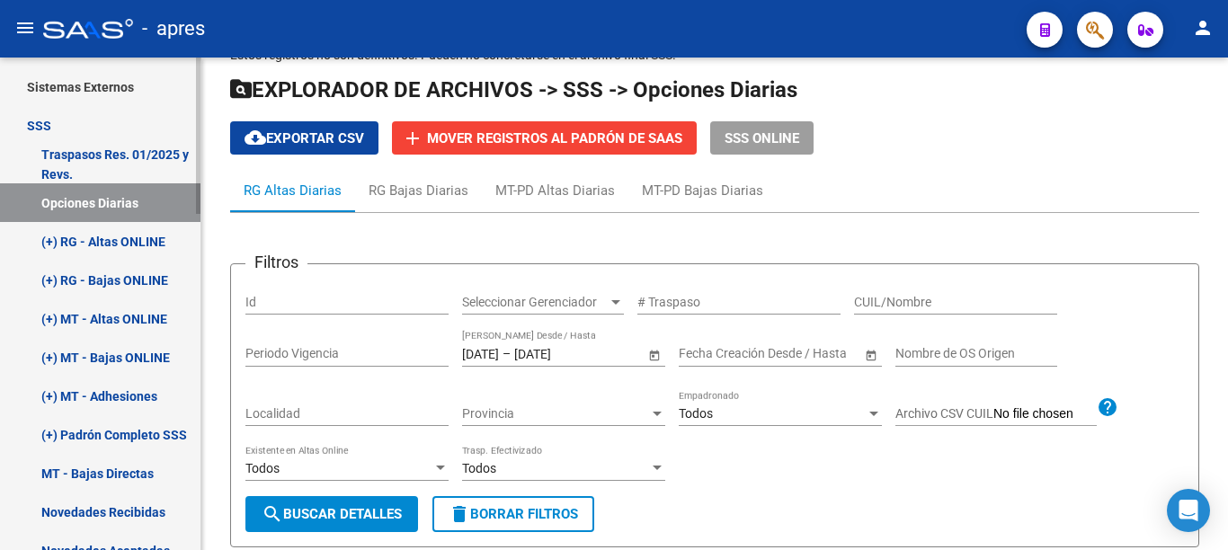 Image resolution: width=1228 pixels, height=550 pixels. I want to click on div: RG Altas Diarias, so click(292, 191).